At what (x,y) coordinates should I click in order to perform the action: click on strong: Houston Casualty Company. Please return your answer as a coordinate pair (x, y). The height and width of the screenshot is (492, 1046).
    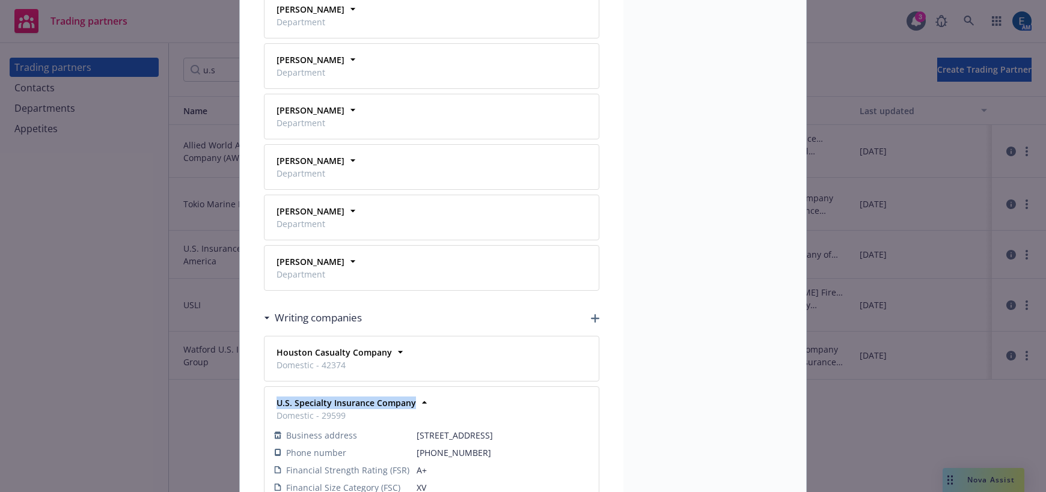
    Looking at the image, I should click on (334, 352).